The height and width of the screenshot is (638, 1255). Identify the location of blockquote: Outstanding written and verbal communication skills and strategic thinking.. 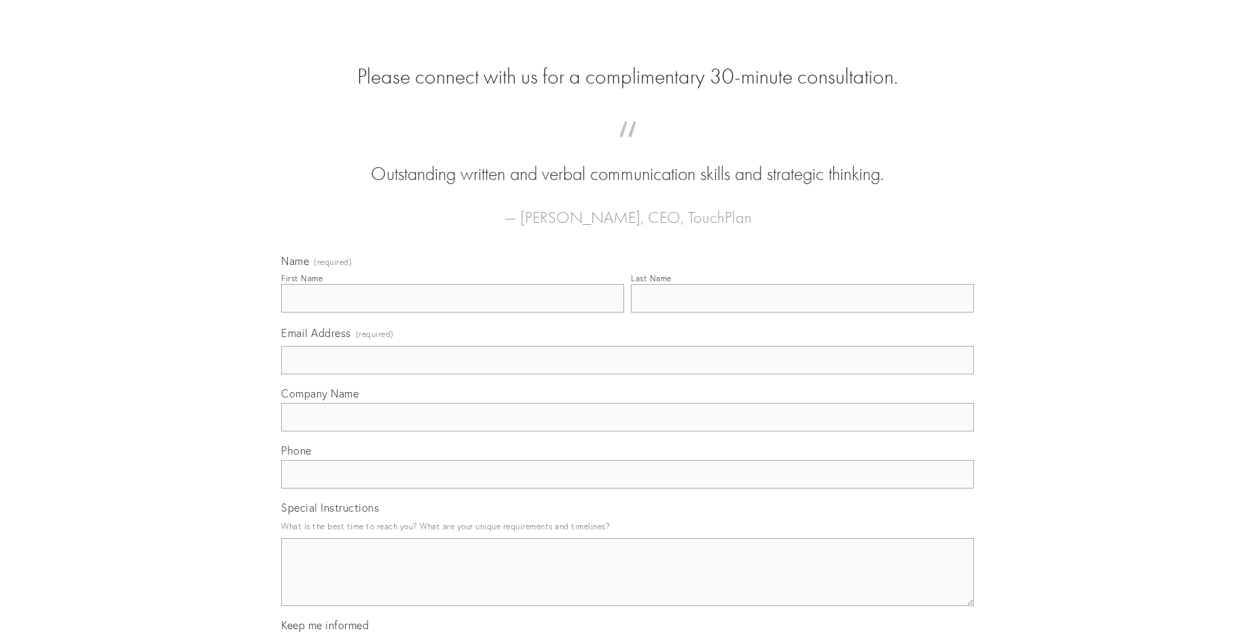
(627, 161).